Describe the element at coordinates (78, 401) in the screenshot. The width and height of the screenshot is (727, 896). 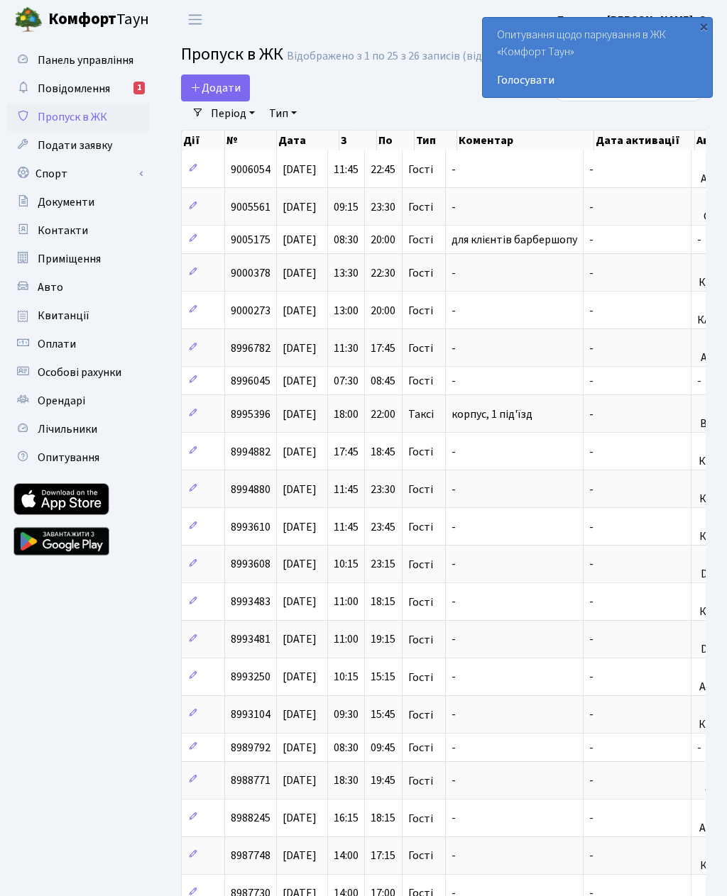
I see `a: Орендарі` at that location.